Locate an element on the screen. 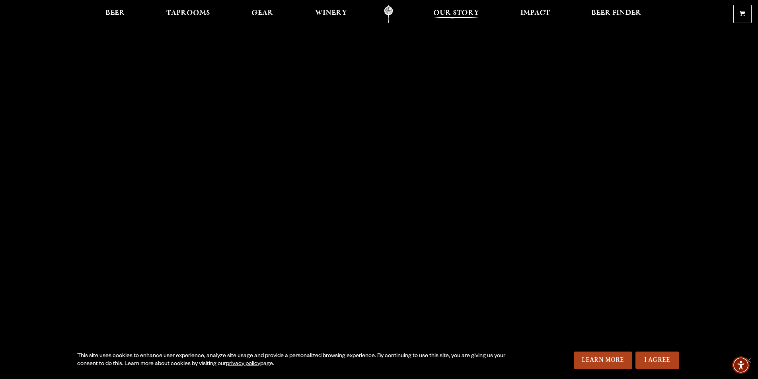  span: Beer is located at coordinates (115, 13).